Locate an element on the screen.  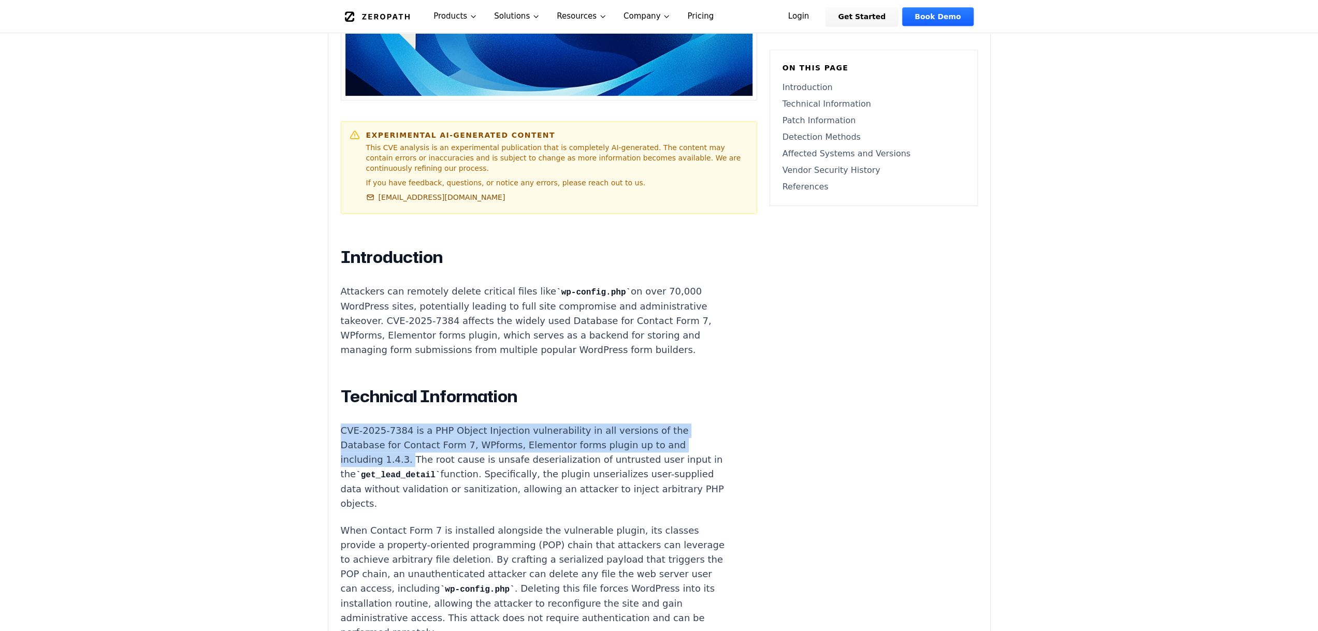
a: Detection Methods is located at coordinates (873, 137).